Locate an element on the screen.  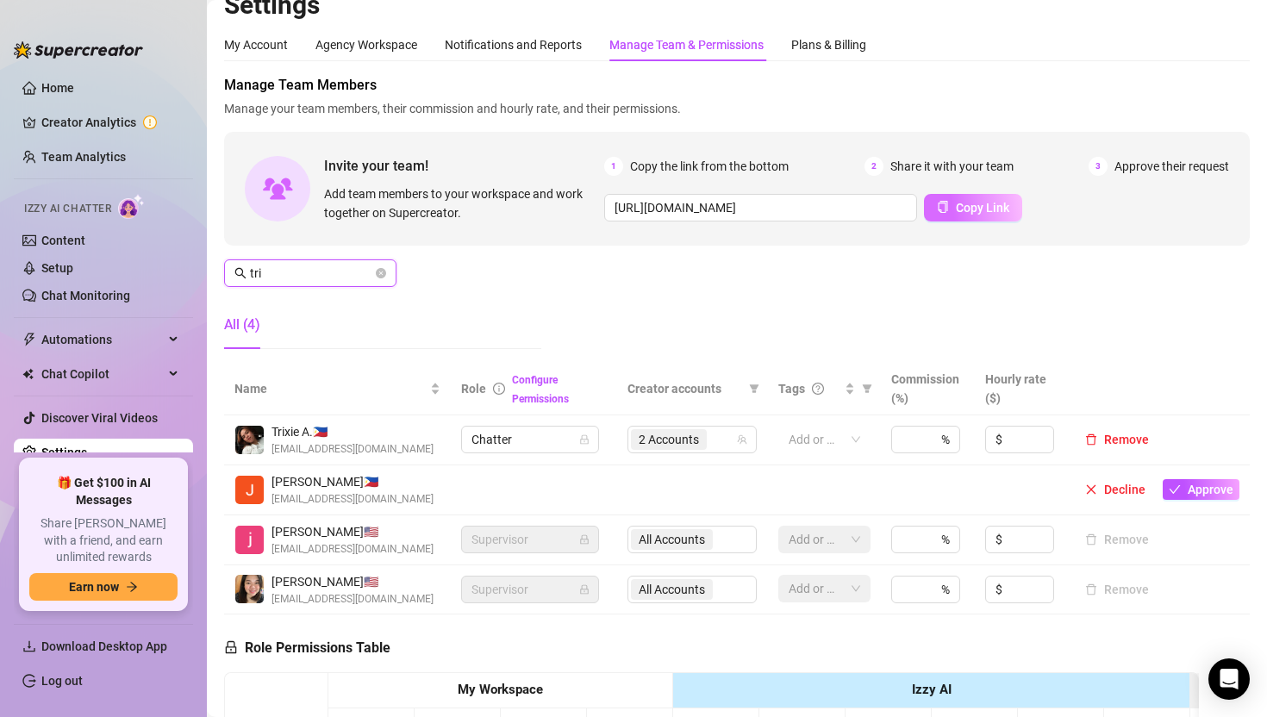
th: Commission (%) is located at coordinates (927, 389).